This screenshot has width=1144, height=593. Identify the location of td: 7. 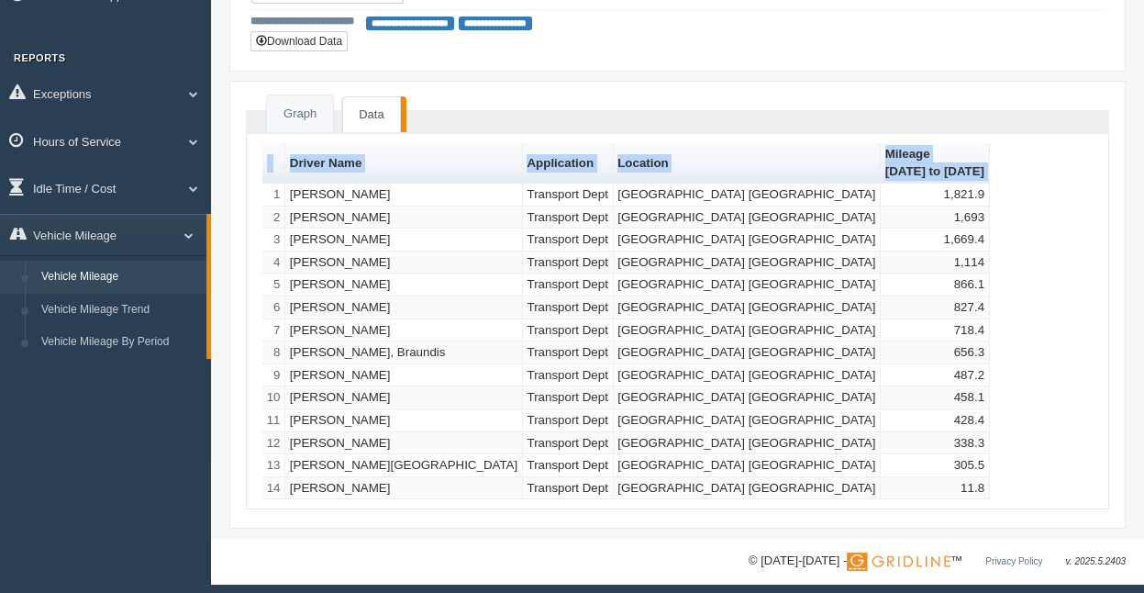
(274, 330).